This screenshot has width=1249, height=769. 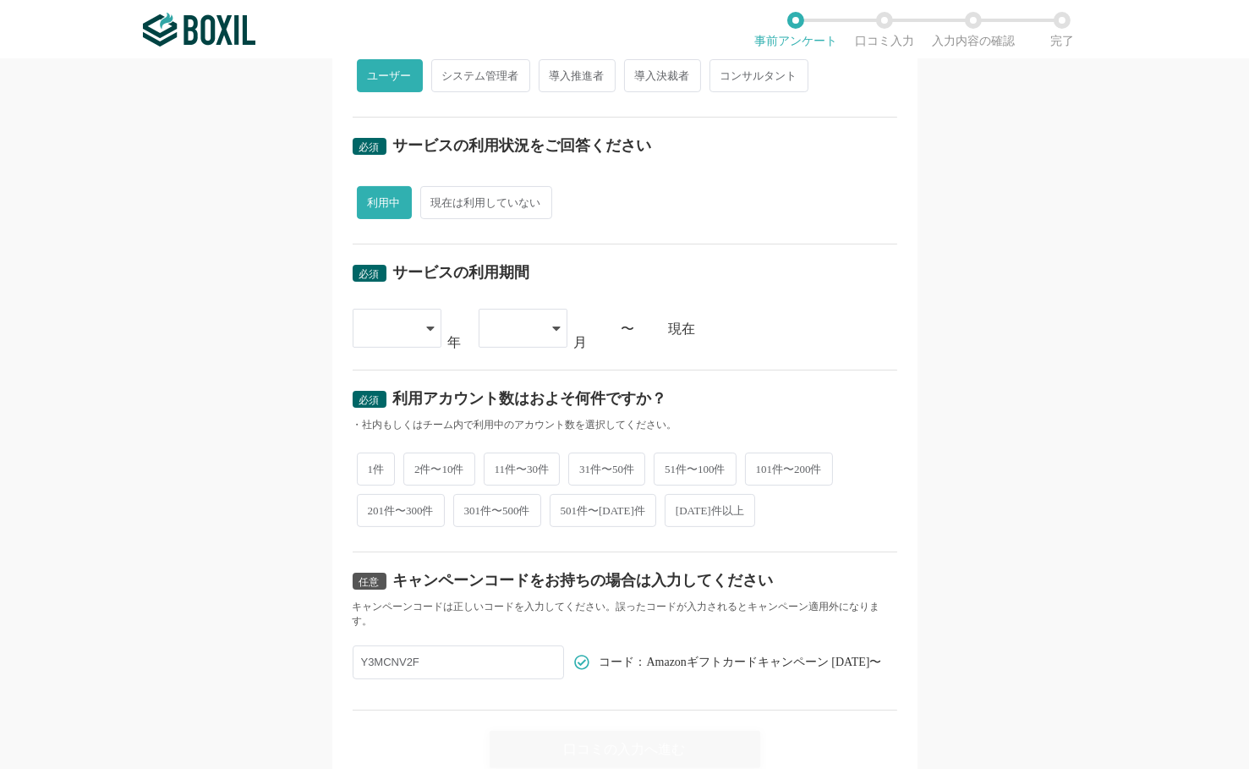 I want to click on div: 年, so click(x=455, y=342).